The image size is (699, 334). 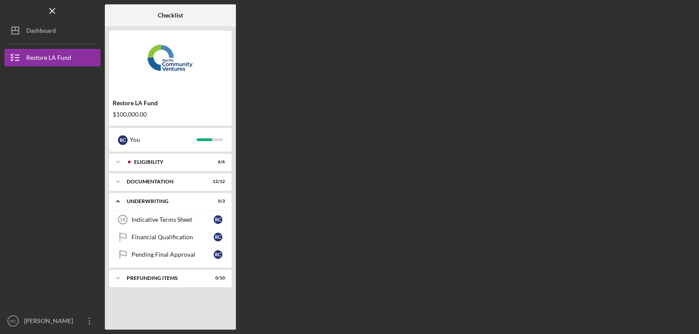 I want to click on div: Documentation, so click(x=165, y=182).